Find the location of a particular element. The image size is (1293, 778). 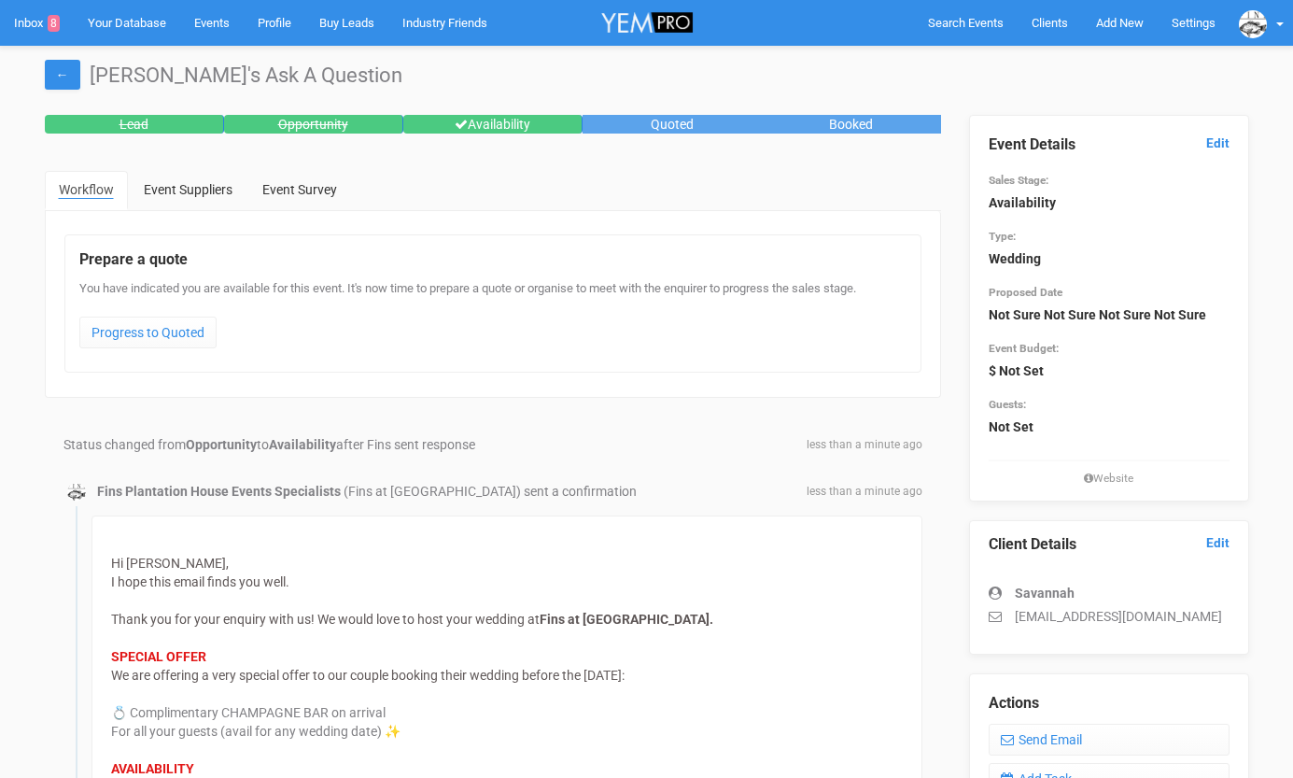

strong: AVAILABILITY is located at coordinates (152, 768).